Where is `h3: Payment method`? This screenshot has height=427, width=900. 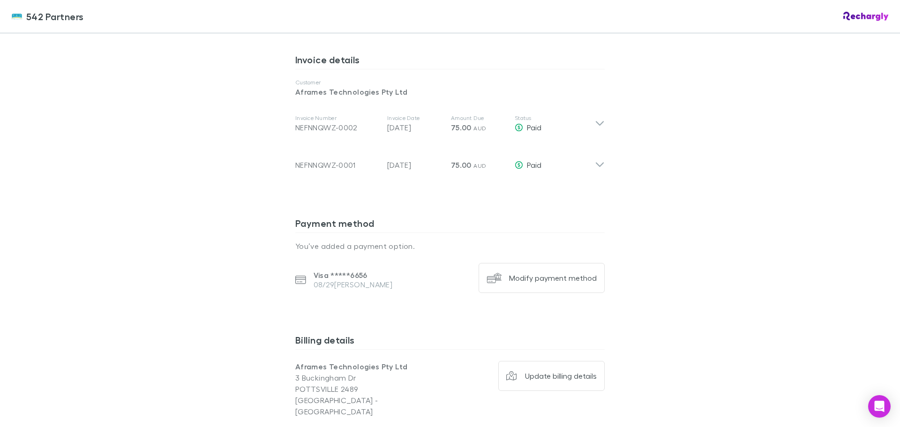 h3: Payment method is located at coordinates (450, 225).